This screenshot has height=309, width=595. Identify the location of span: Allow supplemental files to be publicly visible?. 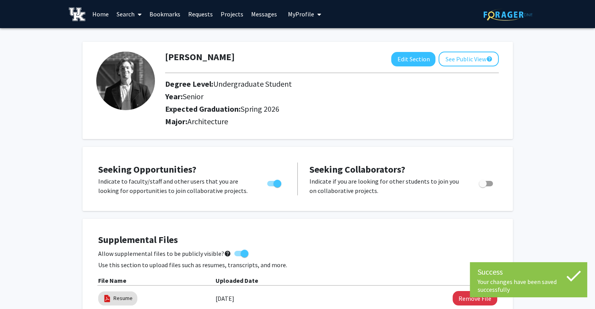
(165, 254).